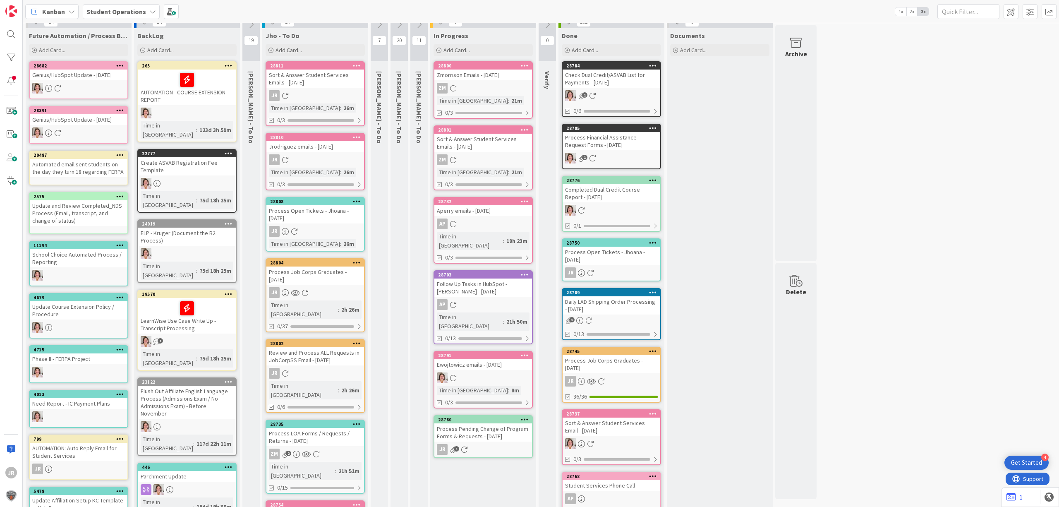  I want to click on span: Kanban, so click(53, 12).